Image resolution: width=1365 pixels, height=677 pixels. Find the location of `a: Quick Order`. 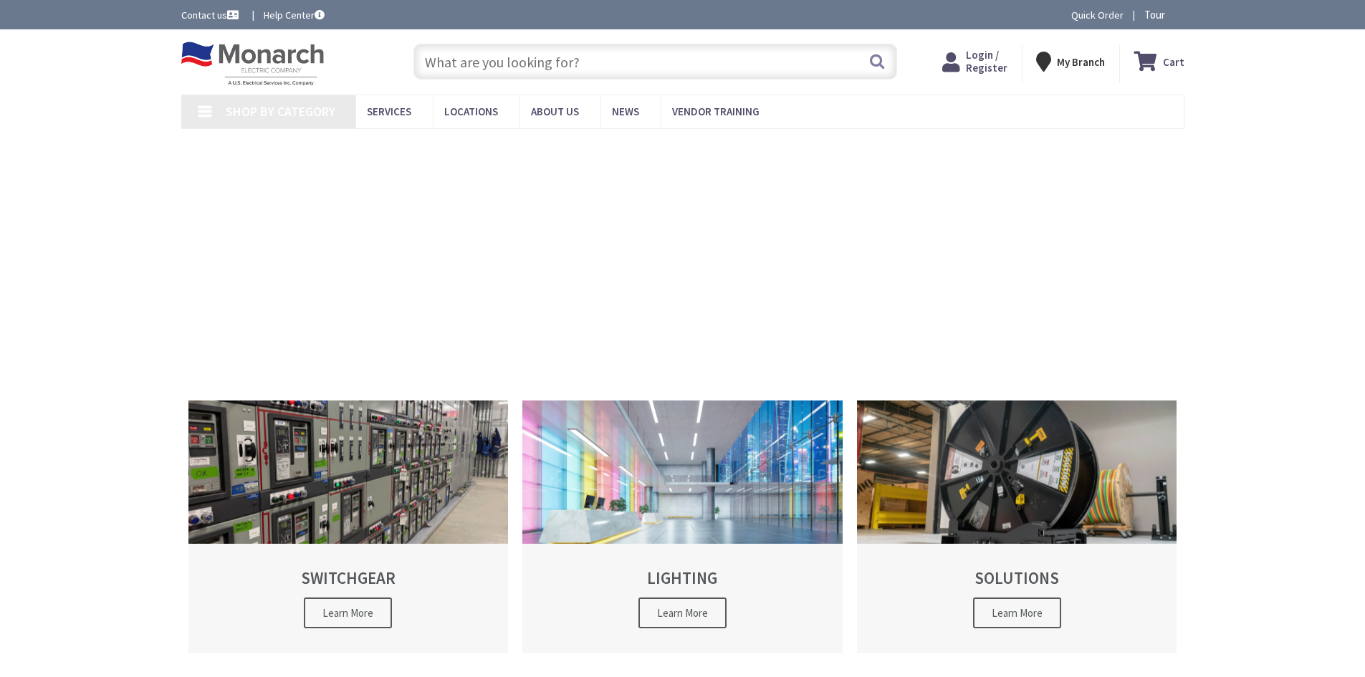

a: Quick Order is located at coordinates (1097, 15).